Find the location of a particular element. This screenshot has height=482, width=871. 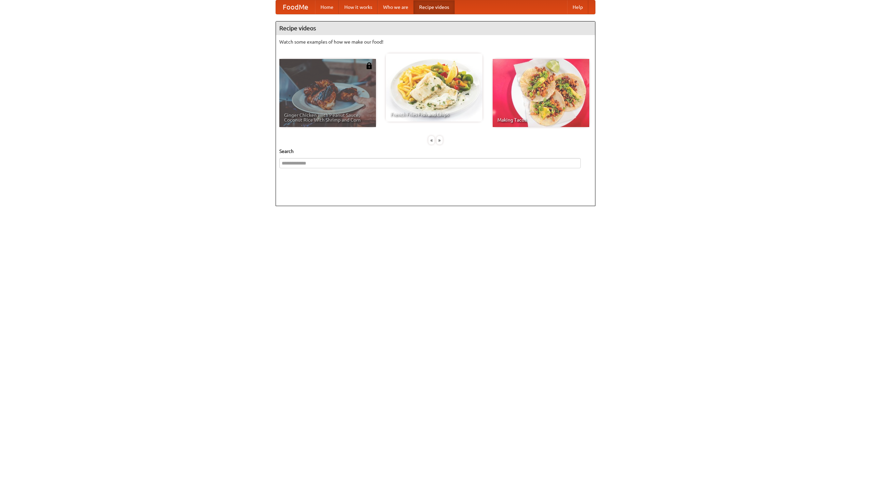

a: Help is located at coordinates (578, 7).